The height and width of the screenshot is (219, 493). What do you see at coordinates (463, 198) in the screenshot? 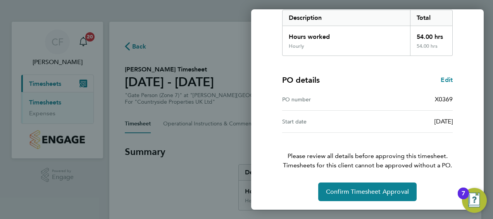
I see `div: 7` at bounding box center [463, 198].